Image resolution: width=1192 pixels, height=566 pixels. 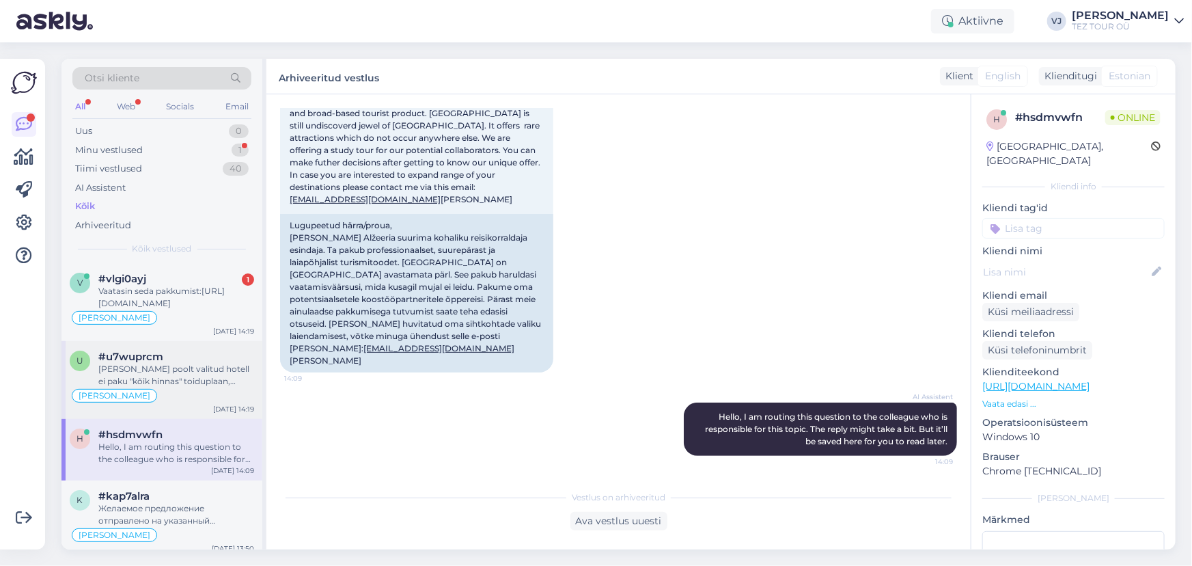 What do you see at coordinates (1073, 251) in the screenshot?
I see `p: Kliendi nimi` at bounding box center [1073, 251].